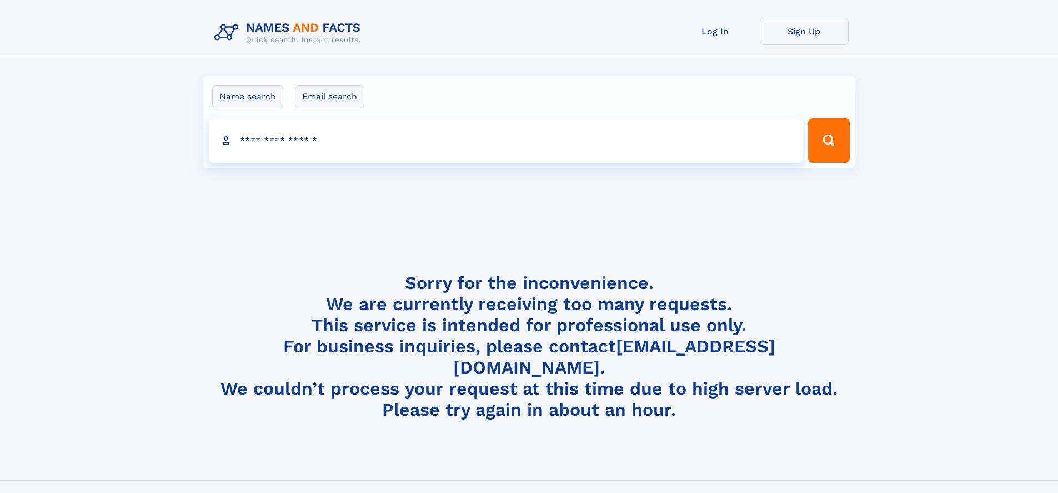 This screenshot has width=1058, height=493. Describe the element at coordinates (506, 140) in the screenshot. I see `input: search input` at that location.